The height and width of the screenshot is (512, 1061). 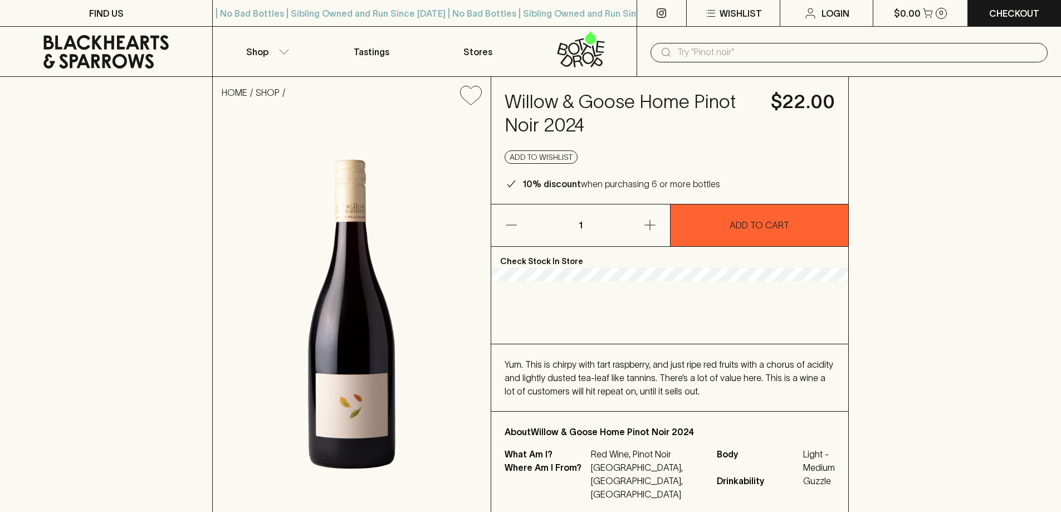 What do you see at coordinates (802, 102) in the screenshot?
I see `h4: $22.00` at bounding box center [802, 102].